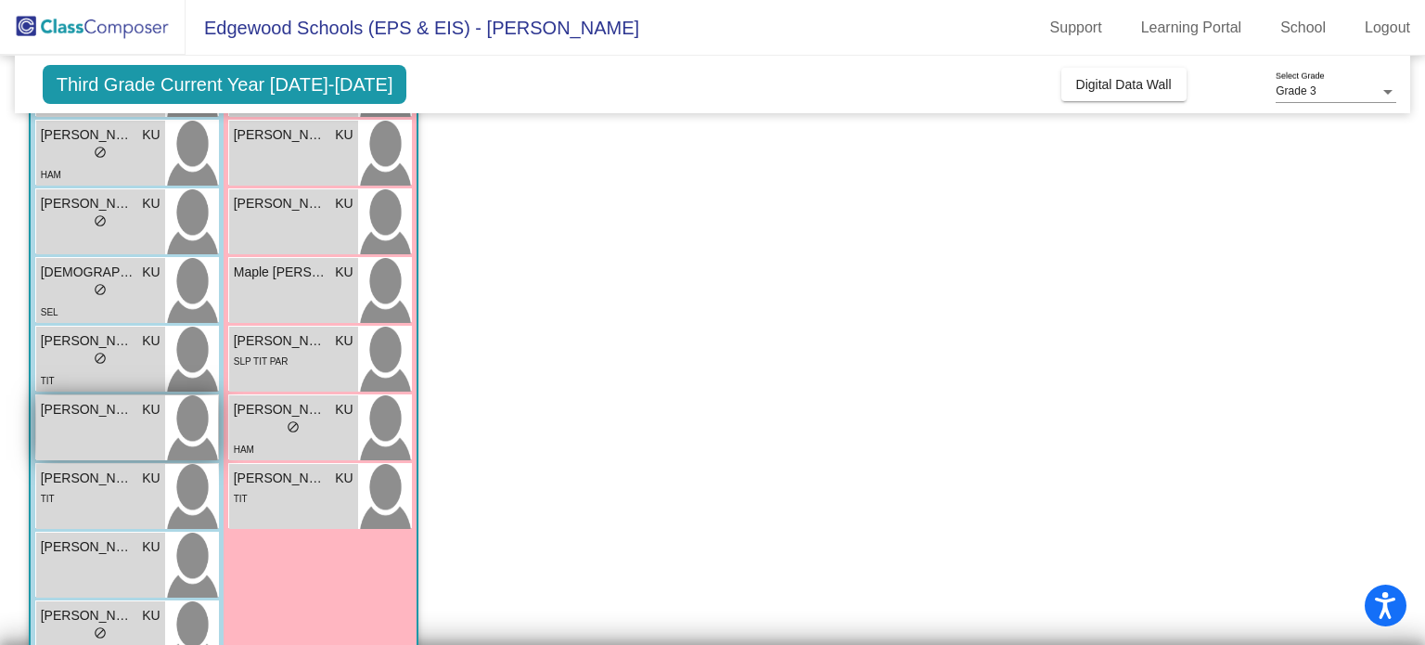 Image resolution: width=1425 pixels, height=645 pixels. I want to click on i: colored_overlay, so click(56, 15).